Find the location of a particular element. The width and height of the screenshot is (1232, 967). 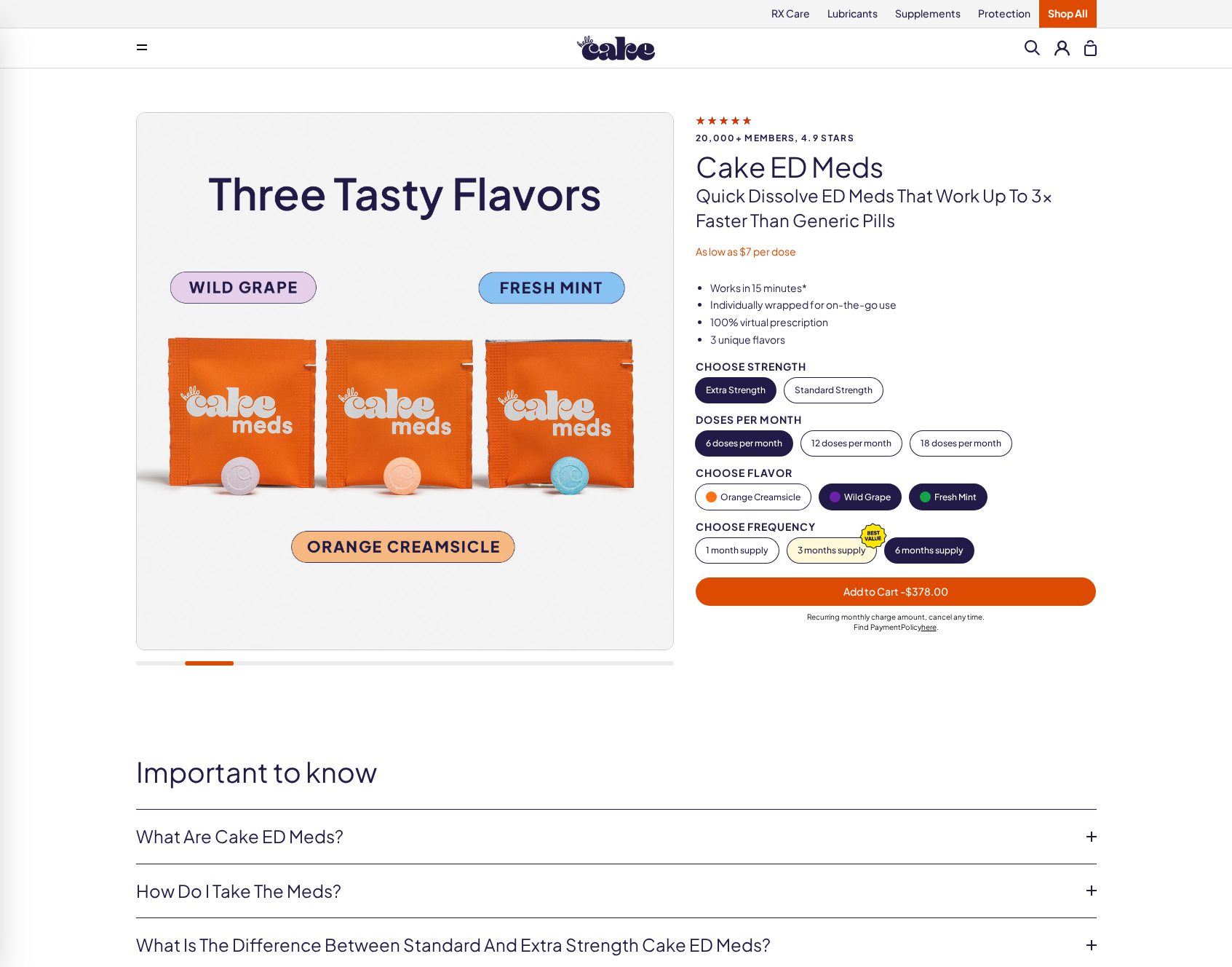

div: Choose Strength is located at coordinates (896, 366).